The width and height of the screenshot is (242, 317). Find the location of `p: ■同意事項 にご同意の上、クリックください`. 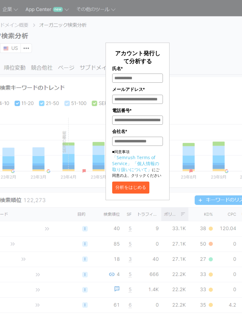

p: ■同意事項 にご同意の上、クリックください is located at coordinates (138, 164).